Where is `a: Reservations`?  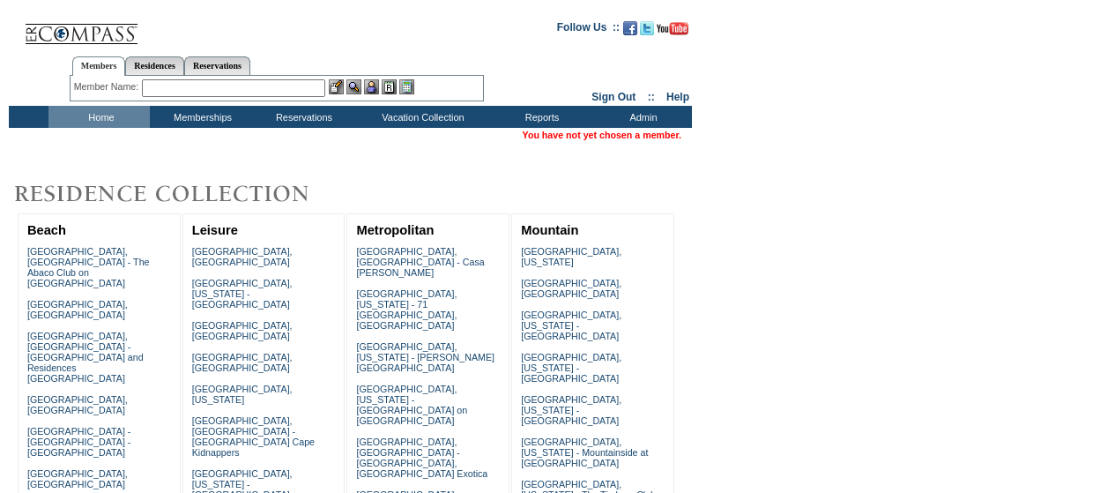 a: Reservations is located at coordinates (217, 65).